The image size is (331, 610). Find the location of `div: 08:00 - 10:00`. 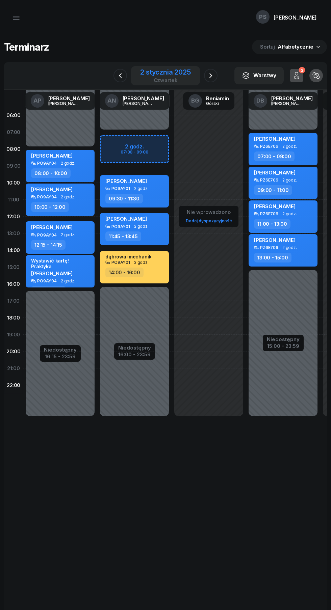

div: 08:00 - 10:00 is located at coordinates (51, 173).